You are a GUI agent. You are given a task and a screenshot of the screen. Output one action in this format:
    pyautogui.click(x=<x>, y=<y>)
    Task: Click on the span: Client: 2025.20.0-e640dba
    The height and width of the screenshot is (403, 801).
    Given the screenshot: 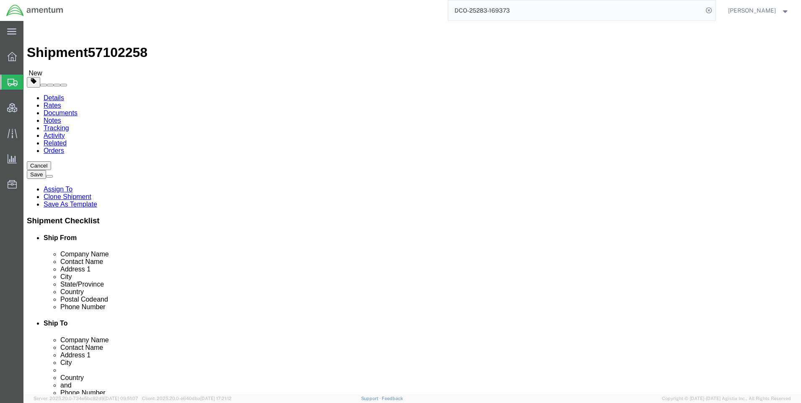 What is the action you would take?
    pyautogui.click(x=187, y=399)
    